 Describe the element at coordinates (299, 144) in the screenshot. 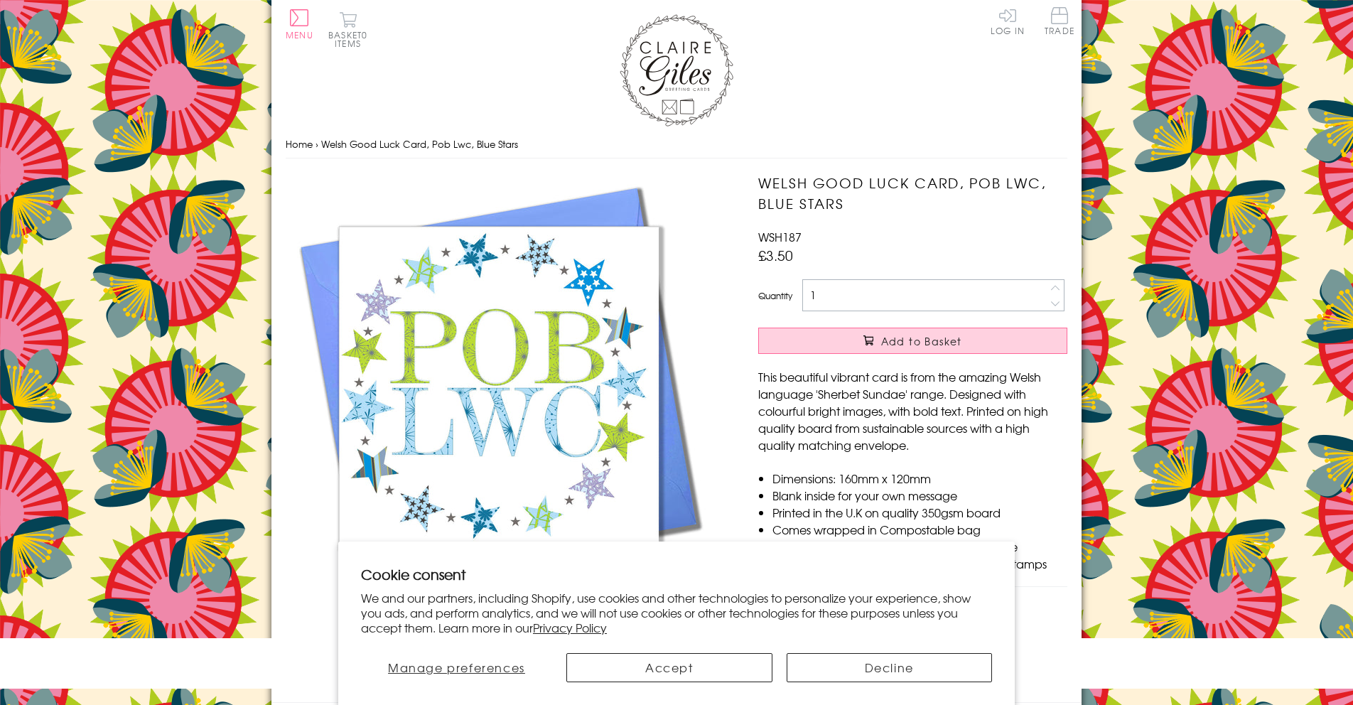

I see `a: Home` at that location.